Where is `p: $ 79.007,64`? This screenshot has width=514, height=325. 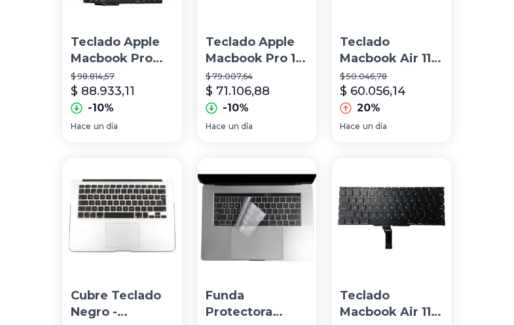
p: $ 79.007,64 is located at coordinates (257, 77).